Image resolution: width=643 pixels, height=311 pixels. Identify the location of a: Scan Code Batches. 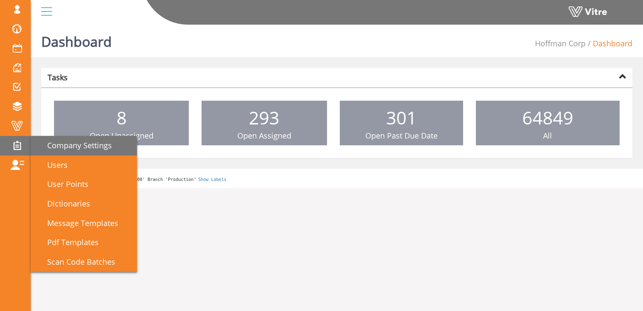
(84, 262).